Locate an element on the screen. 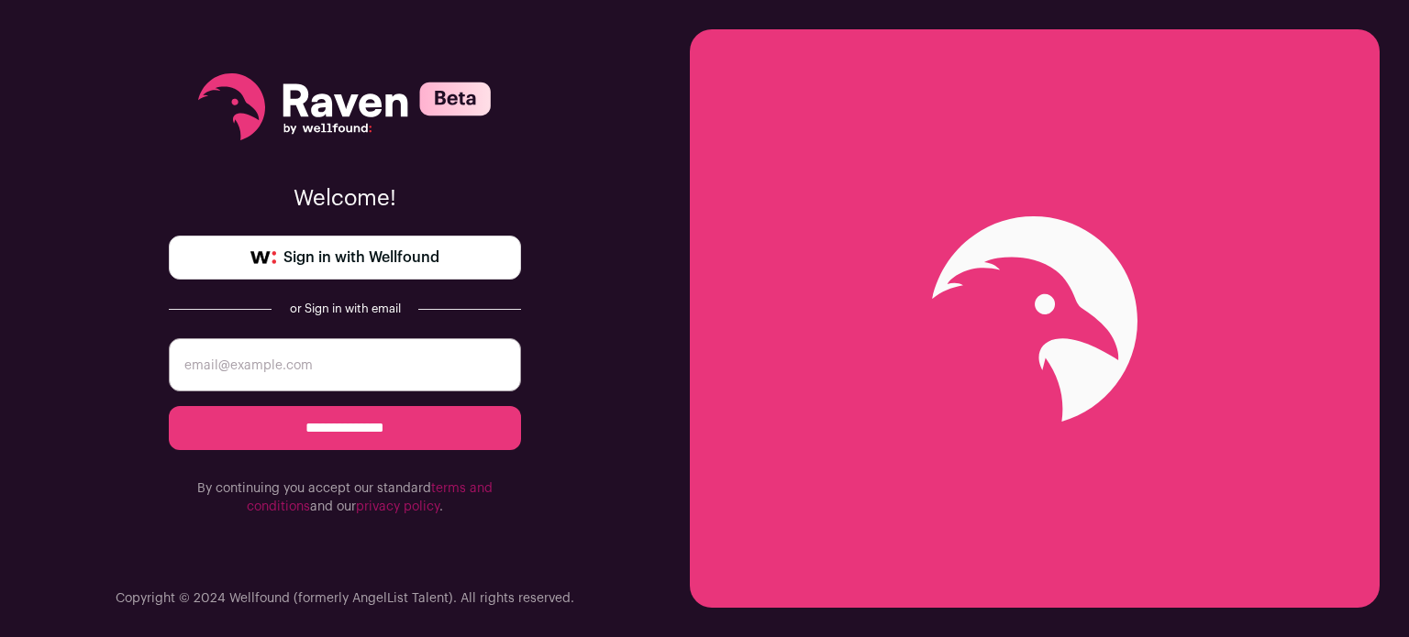  div: or Sign in with email is located at coordinates (345, 309).